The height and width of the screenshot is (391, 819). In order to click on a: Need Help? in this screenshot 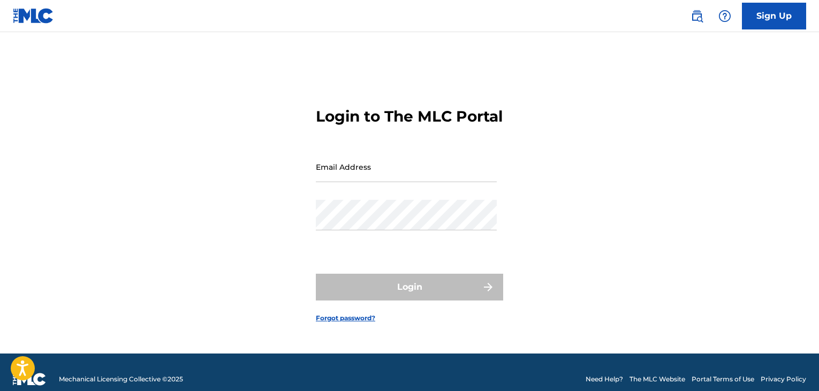, I will do `click(605, 379)`.